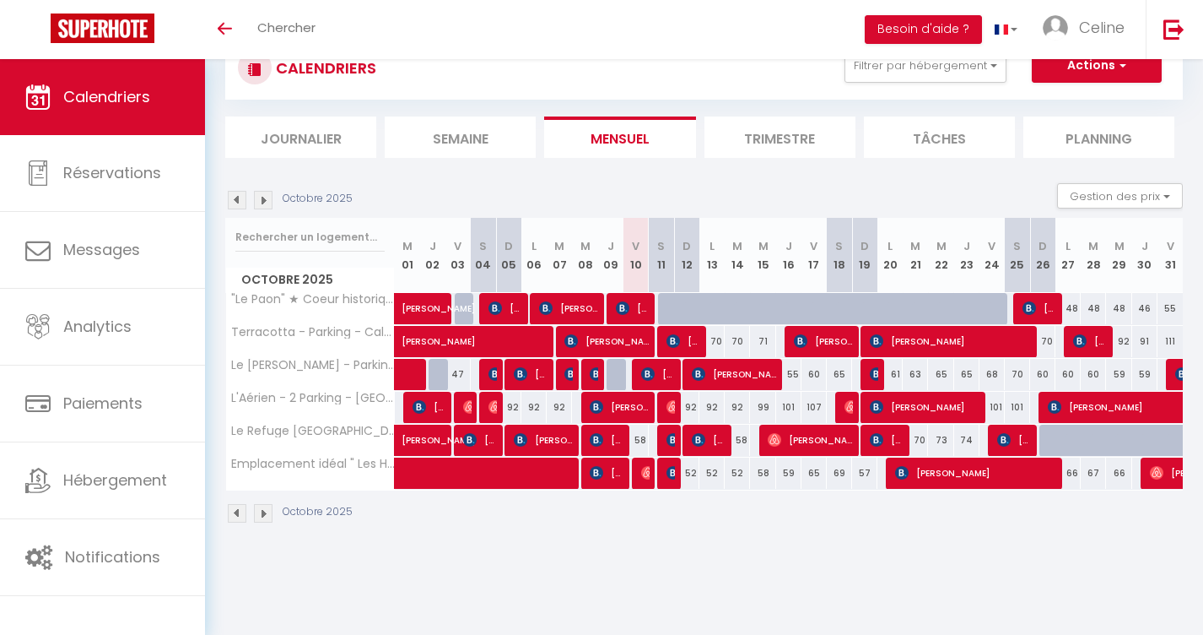 This screenshot has height=635, width=1203. Describe the element at coordinates (939, 137) in the screenshot. I see `li: Tâches` at that location.